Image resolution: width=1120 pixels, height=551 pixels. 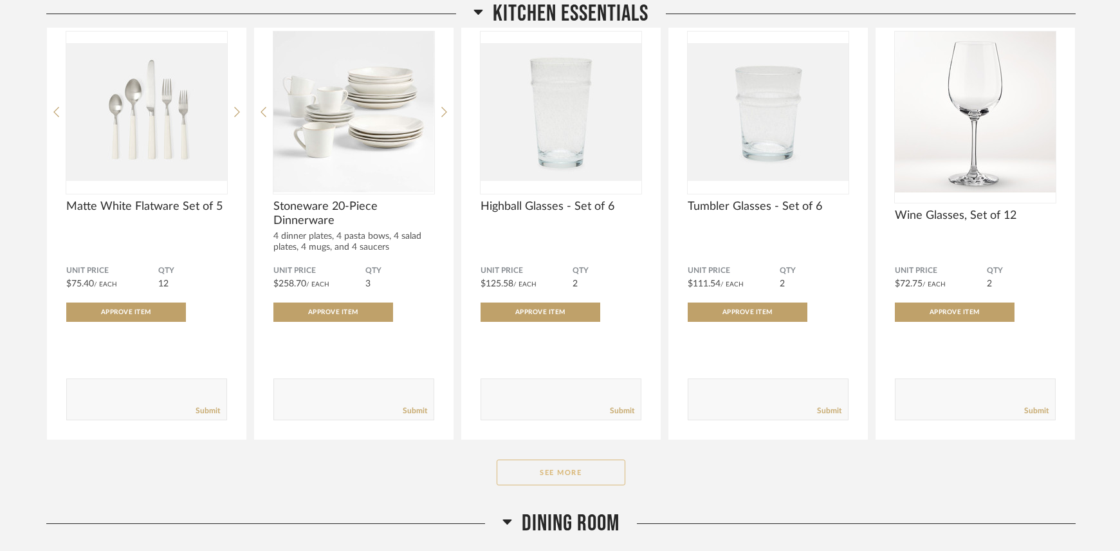 I want to click on span: $75.40, so click(x=80, y=284).